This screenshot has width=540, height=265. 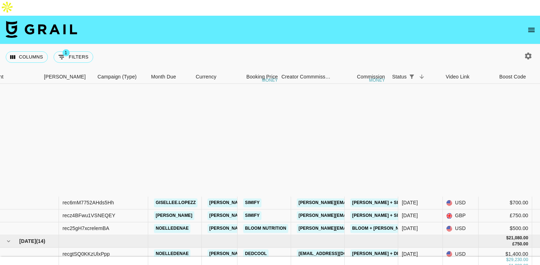 I want to click on a: DedCool, so click(x=256, y=254).